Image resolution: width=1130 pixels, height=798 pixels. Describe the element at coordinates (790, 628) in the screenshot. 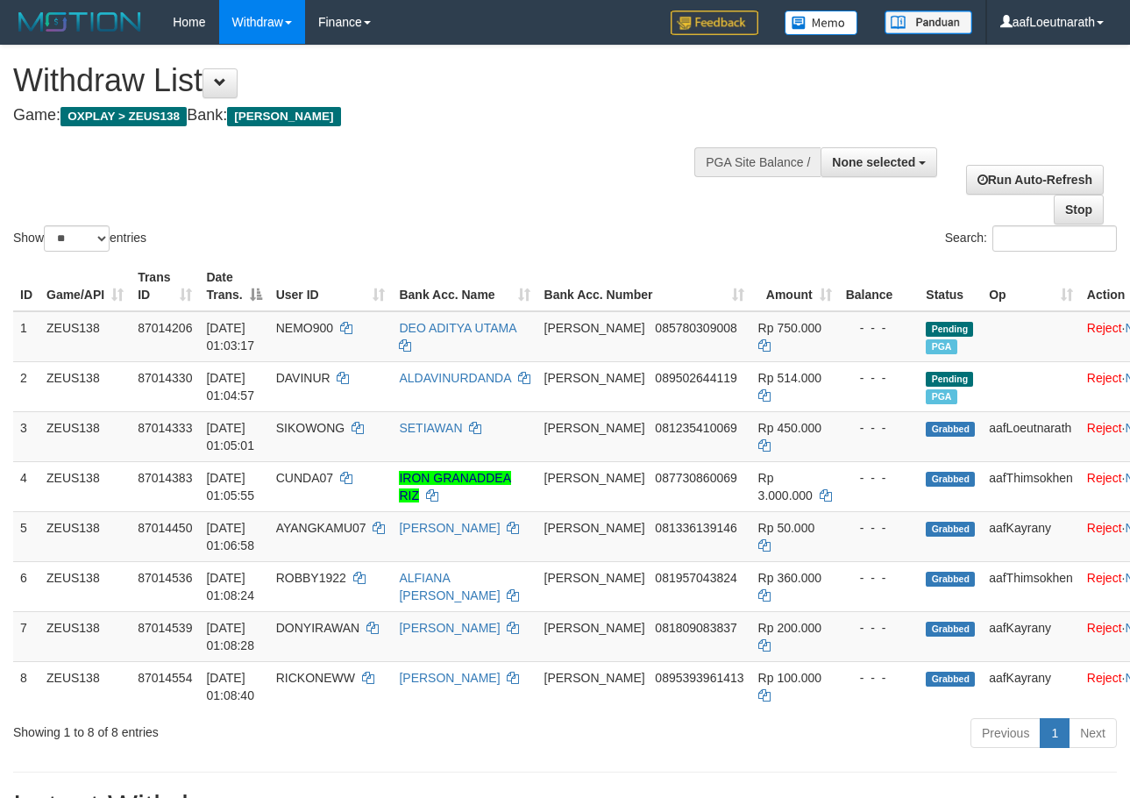

I see `span: Rp 200.000` at that location.